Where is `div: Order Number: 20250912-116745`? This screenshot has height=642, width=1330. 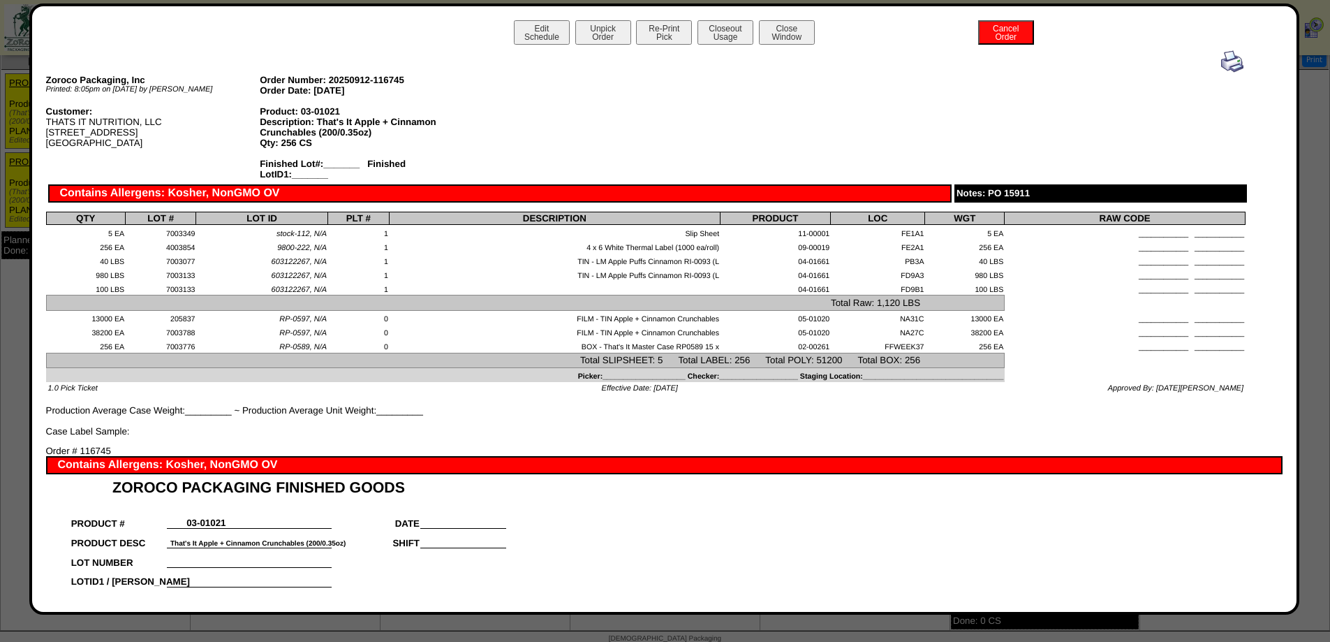
div: Order Number: 20250912-116745 is located at coordinates (367, 80).